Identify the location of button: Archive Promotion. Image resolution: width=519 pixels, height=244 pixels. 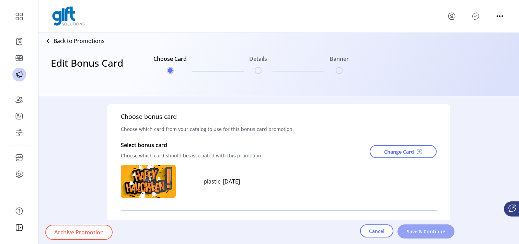
(79, 232).